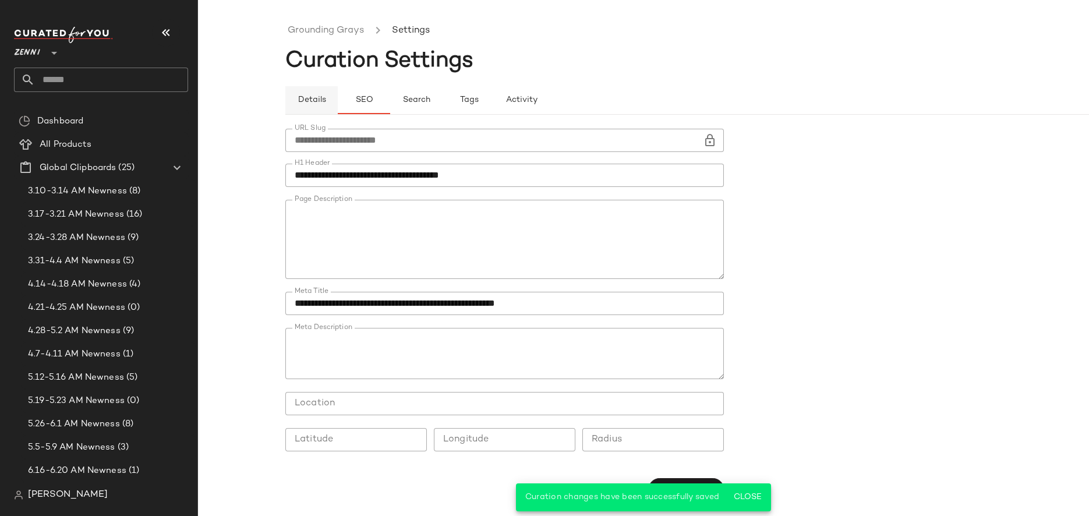 The width and height of the screenshot is (1089, 516). I want to click on button: Save changes, so click(686, 489).